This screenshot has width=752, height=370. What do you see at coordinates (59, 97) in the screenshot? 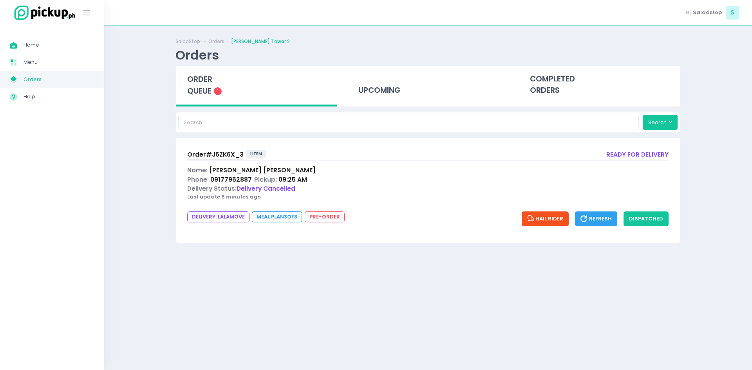
I see `span: Help` at bounding box center [59, 97].